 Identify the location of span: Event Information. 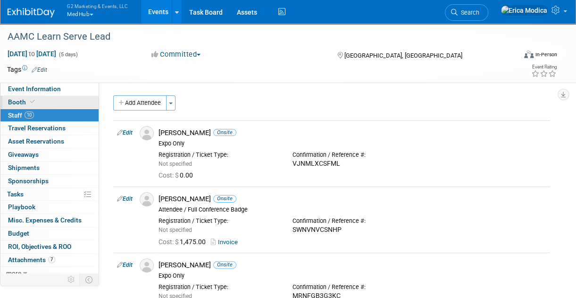
(34, 89).